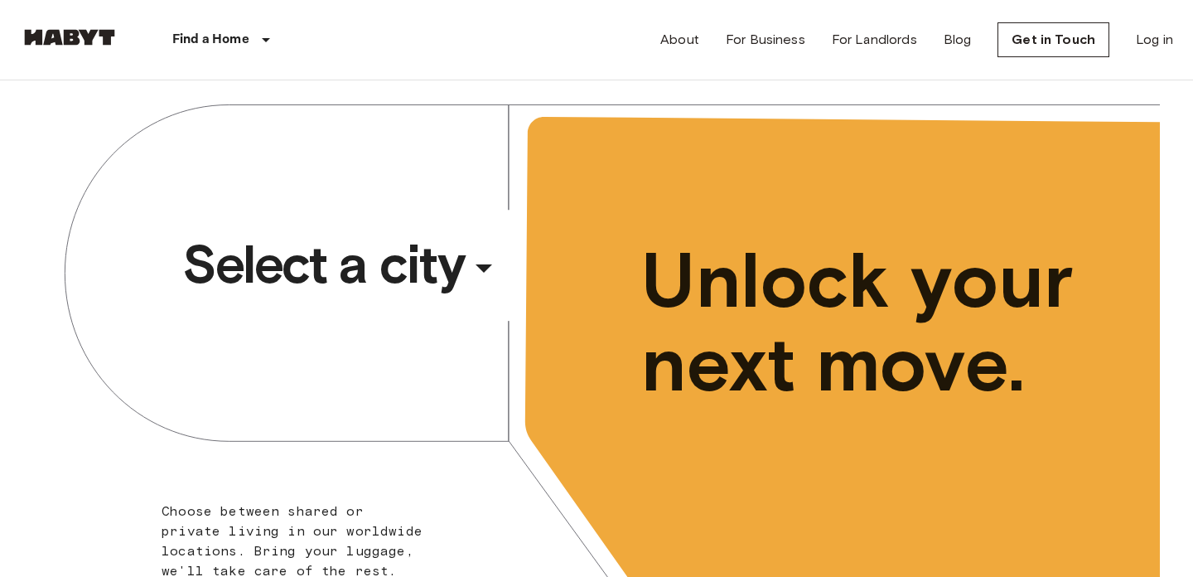 This screenshot has width=1193, height=577. I want to click on img: Habyt, so click(70, 37).